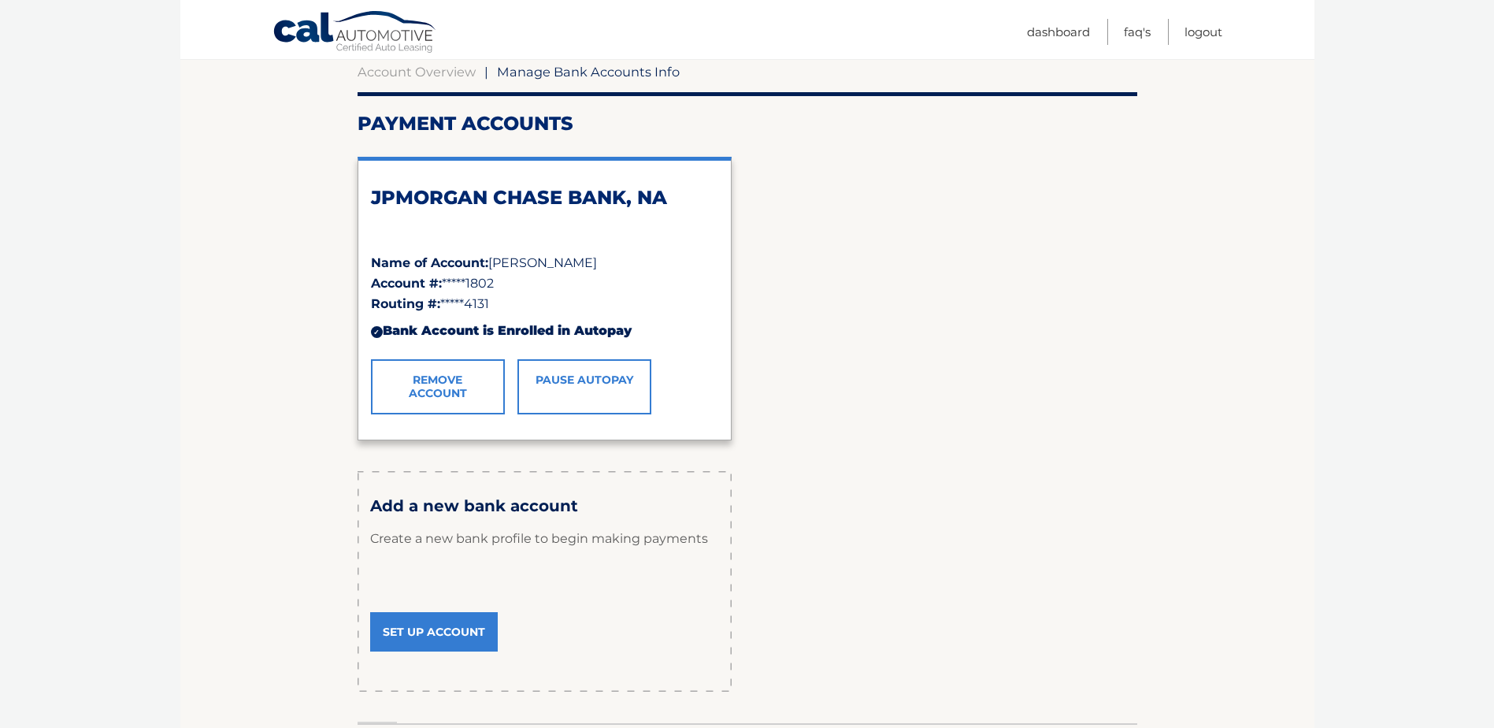  I want to click on a: Cal Automotive, so click(355, 33).